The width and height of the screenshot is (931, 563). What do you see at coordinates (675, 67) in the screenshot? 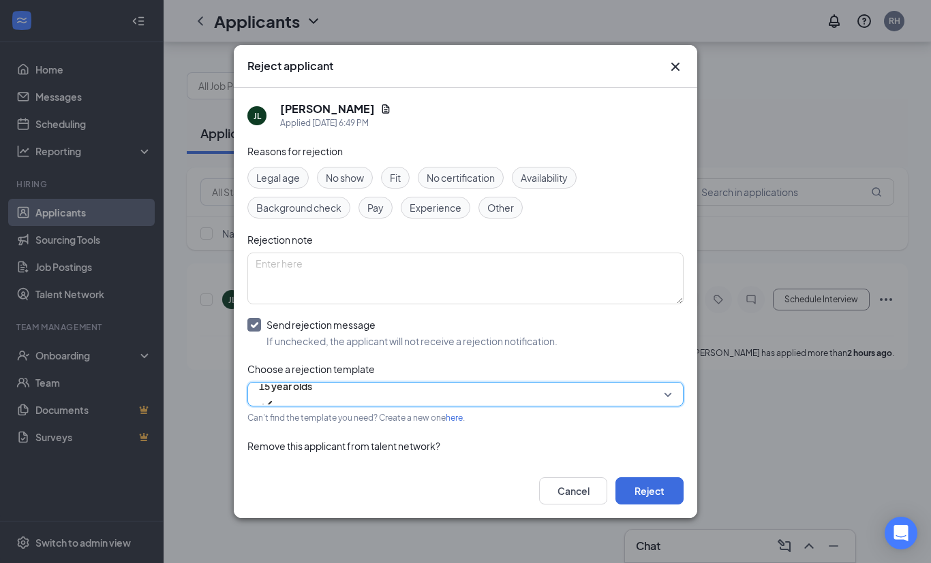
I see `button: Close` at bounding box center [675, 67].